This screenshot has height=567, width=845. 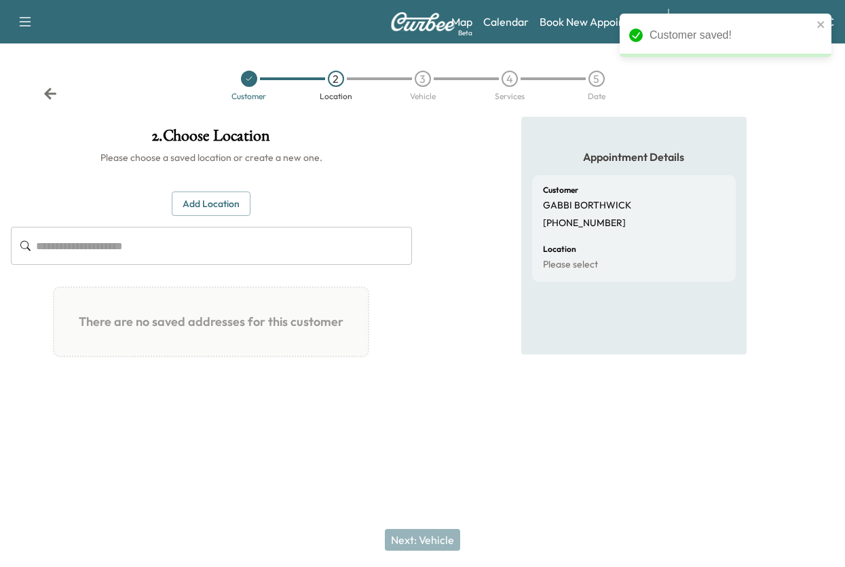 What do you see at coordinates (559, 249) in the screenshot?
I see `h6: Location` at bounding box center [559, 249].